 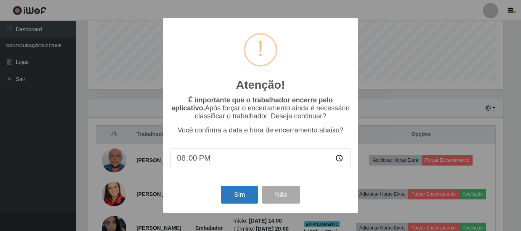 What do you see at coordinates (260, 85) in the screenshot?
I see `h2: Atenção!` at bounding box center [260, 85].